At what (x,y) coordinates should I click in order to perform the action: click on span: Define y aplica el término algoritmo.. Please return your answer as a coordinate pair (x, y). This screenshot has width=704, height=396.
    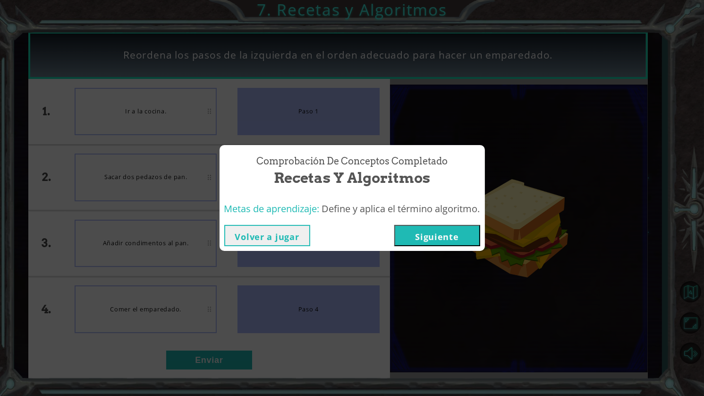
    Looking at the image, I should click on (401, 208).